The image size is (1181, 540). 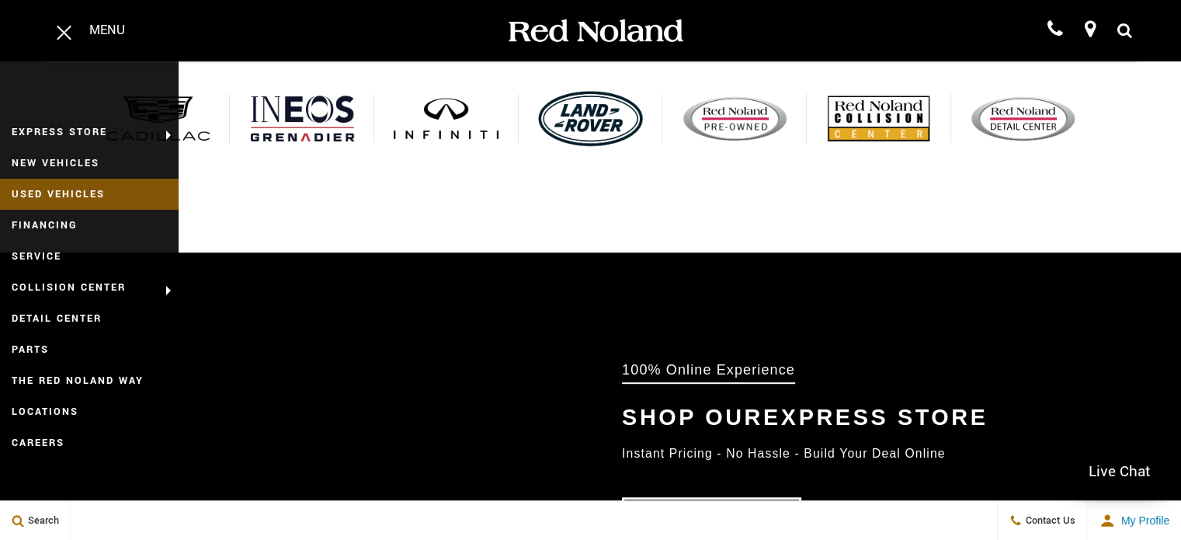 What do you see at coordinates (870, 417) in the screenshot?
I see `div: Shop Our Express Store` at bounding box center [870, 417].